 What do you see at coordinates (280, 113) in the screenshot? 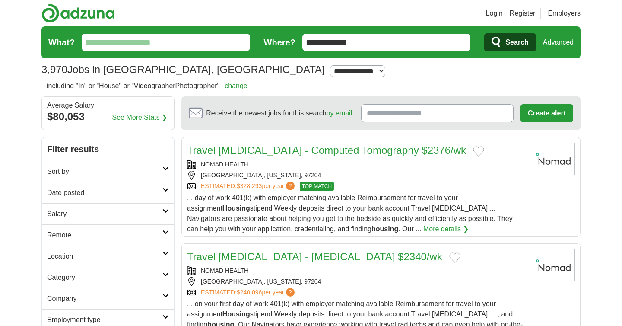
I see `span: Receive the newest jobs for this search :` at bounding box center [280, 113].